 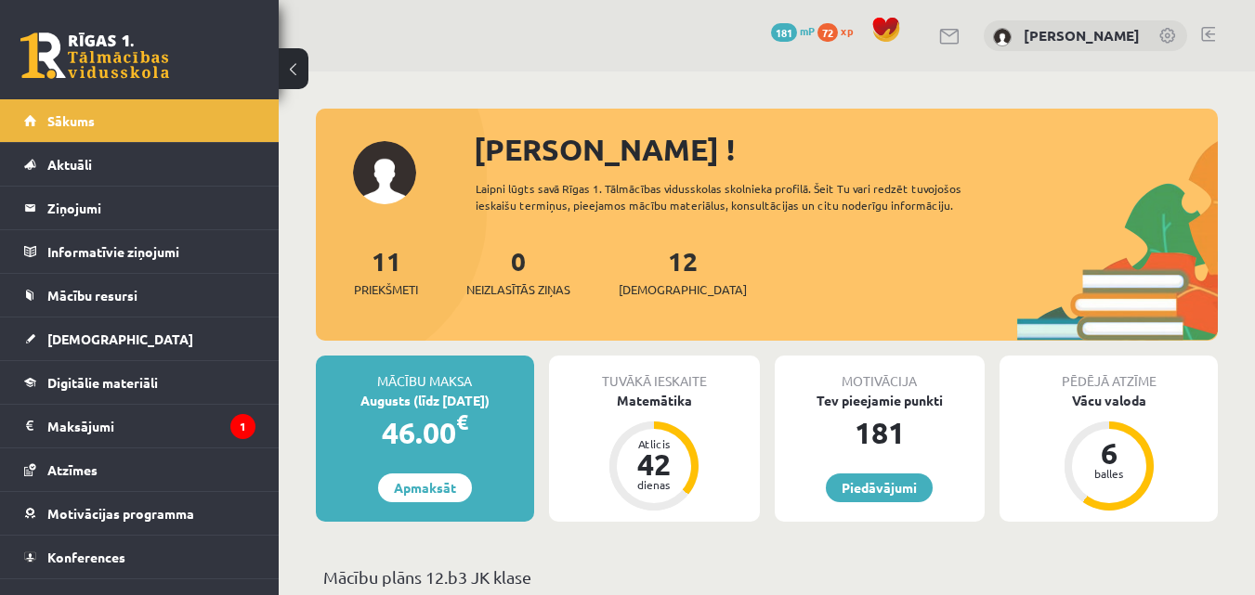 I want to click on legend: Ziņojumi, so click(x=151, y=208).